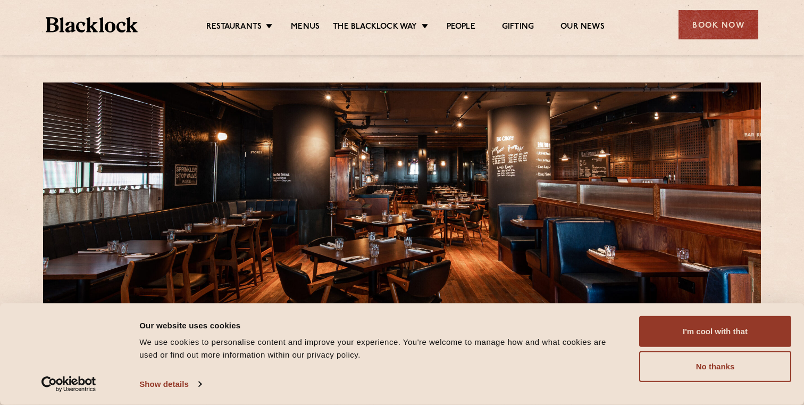  I want to click on a: Show details, so click(170, 384).